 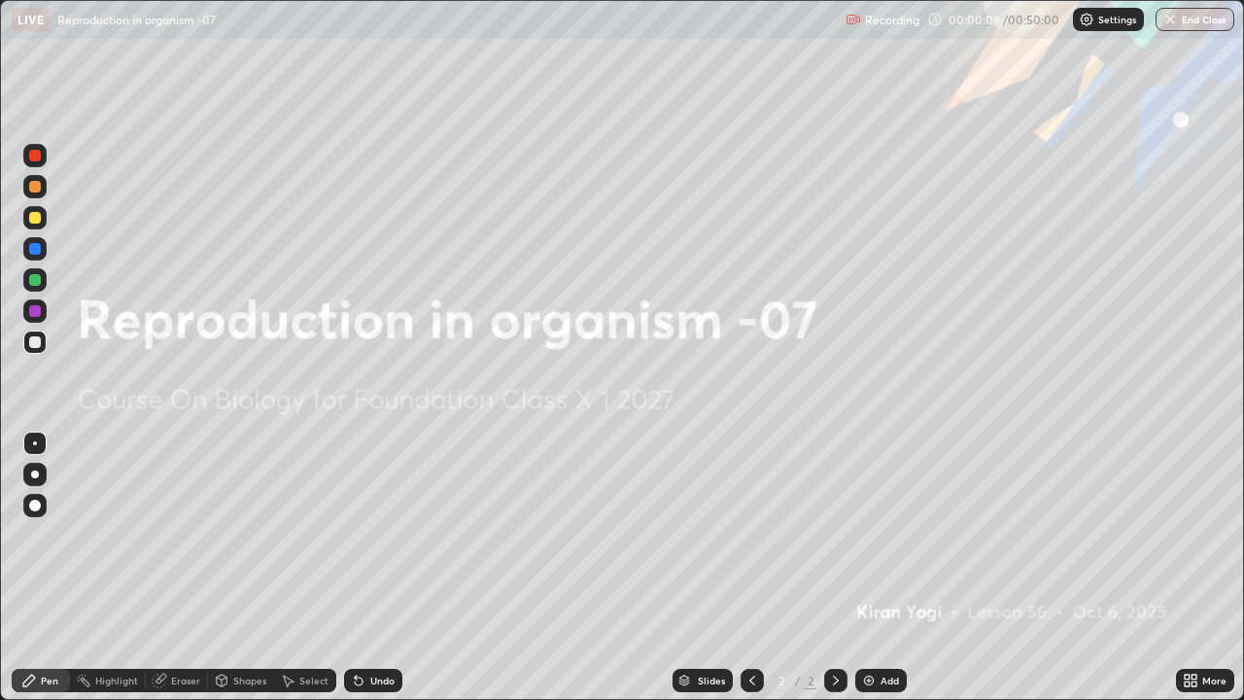 I want to click on p: Settings, so click(x=1116, y=19).